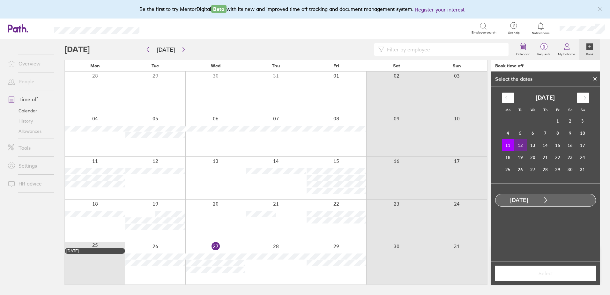 The width and height of the screenshot is (610, 295). What do you see at coordinates (558, 133) in the screenshot?
I see `td: Choose Friday, August 8, 2025 as your check-out date. It’s available.` at bounding box center [558, 133].